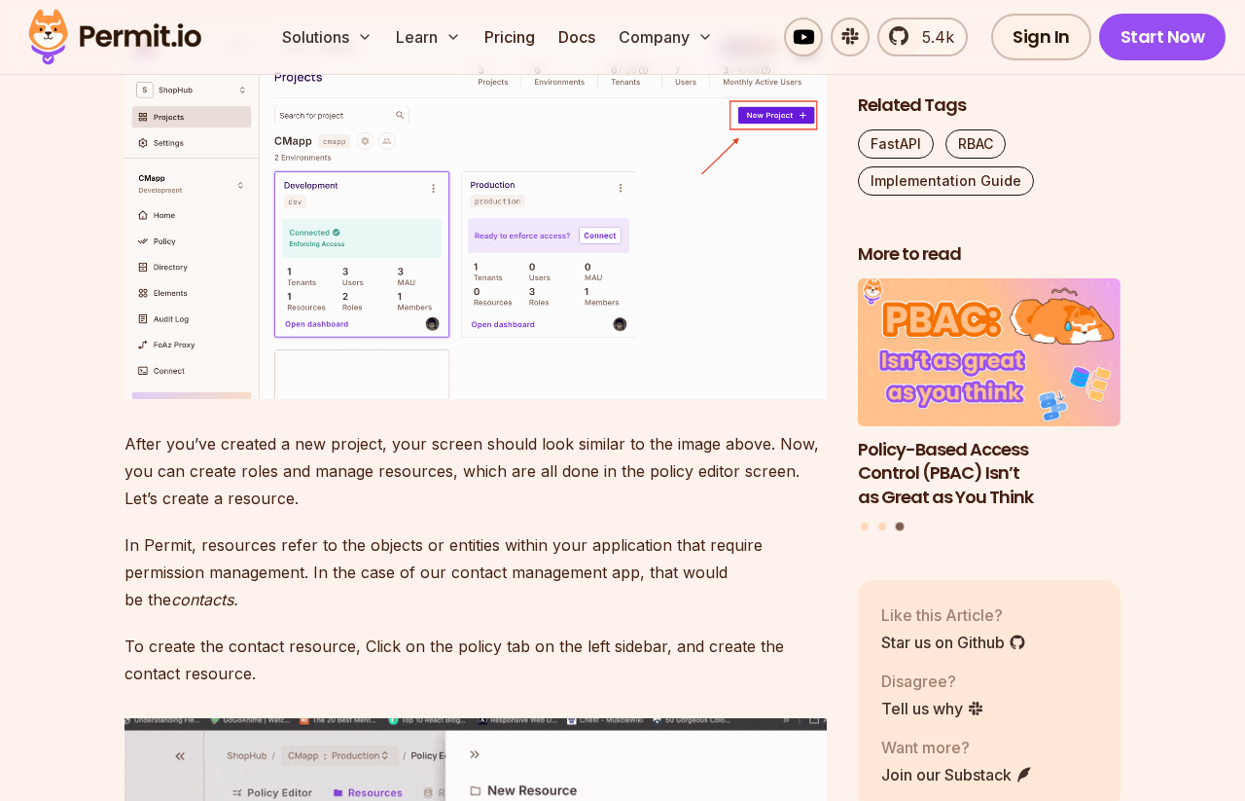 This screenshot has width=1245, height=801. What do you see at coordinates (1041, 37) in the screenshot?
I see `a: Sign In` at bounding box center [1041, 37].